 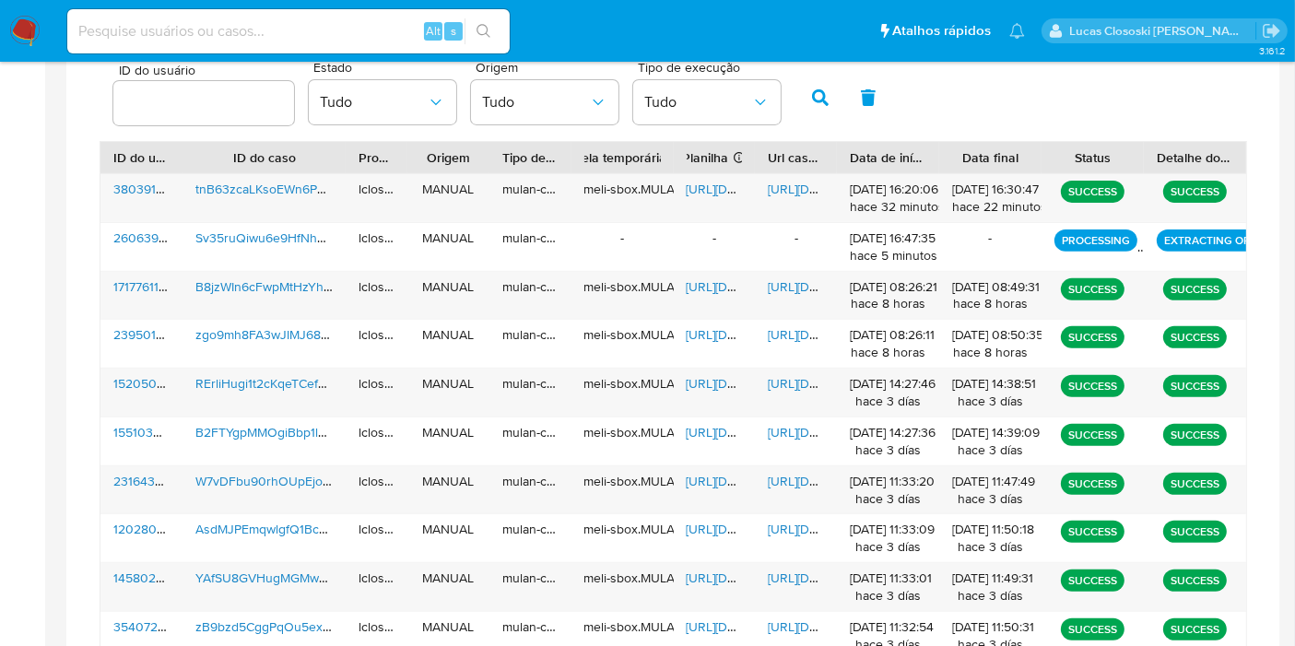 What do you see at coordinates (1272, 51) in the screenshot?
I see `span: 3.161.2` at bounding box center [1272, 51].